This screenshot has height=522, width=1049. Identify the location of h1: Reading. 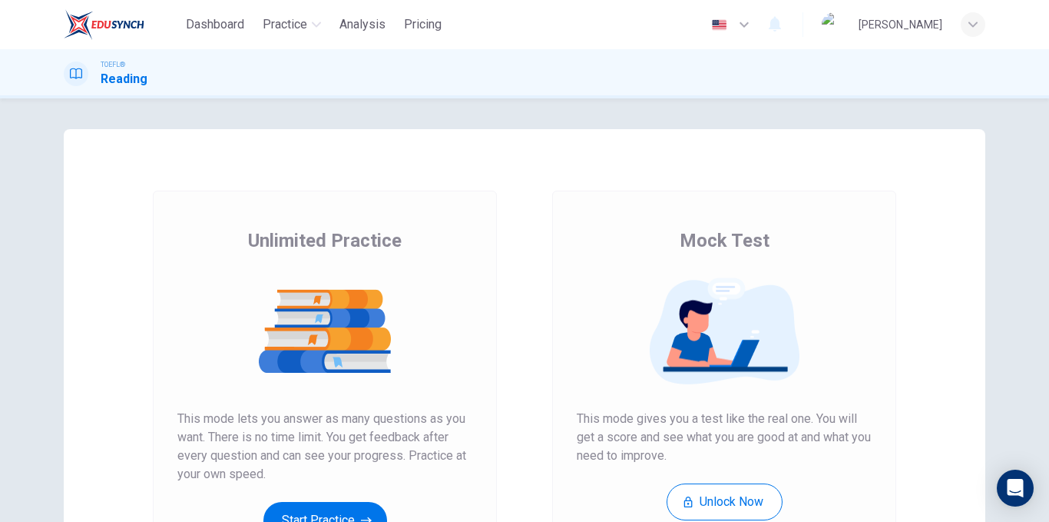
(124, 79).